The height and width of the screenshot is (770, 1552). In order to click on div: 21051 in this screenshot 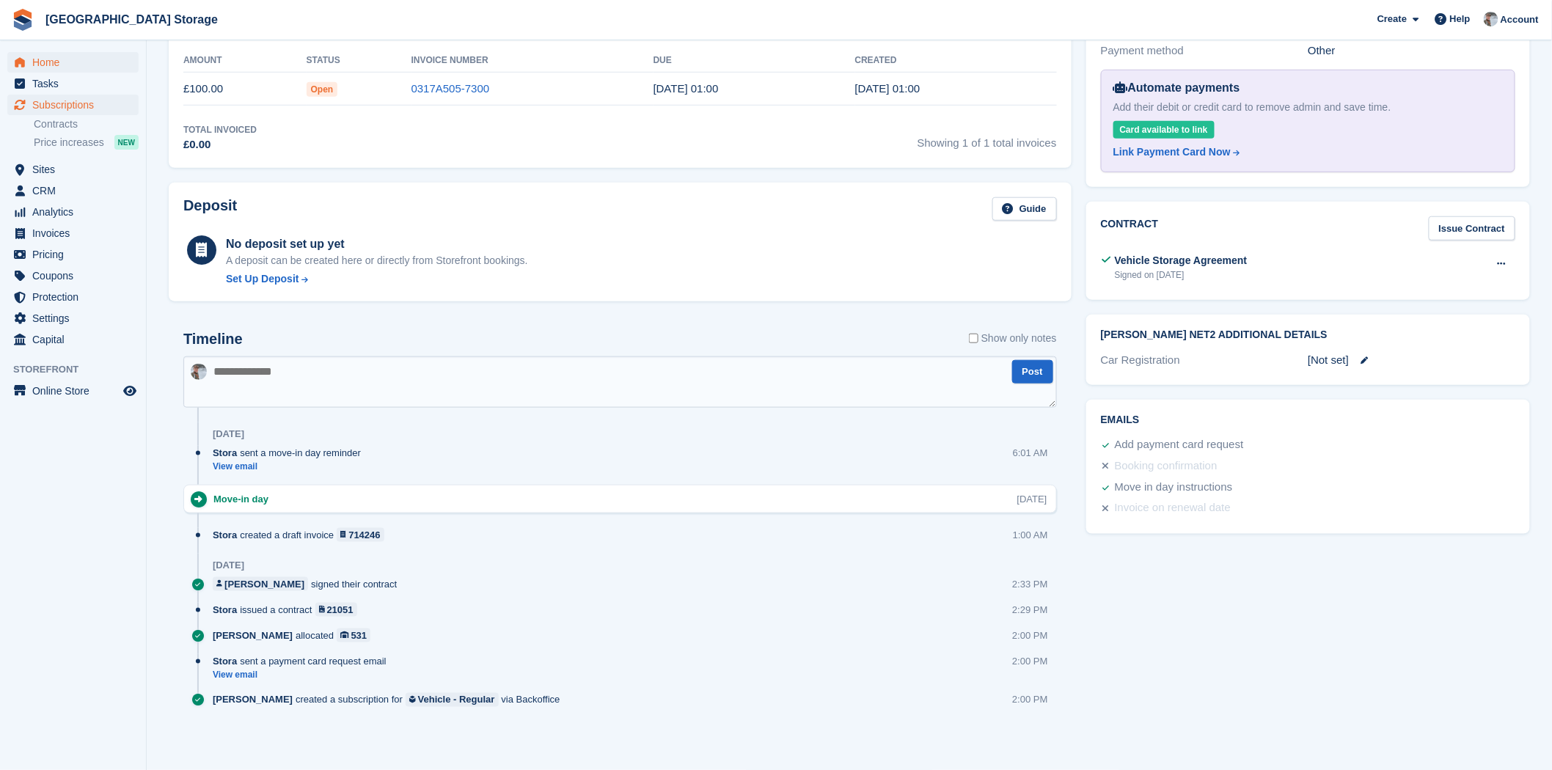, I will do `click(340, 610)`.